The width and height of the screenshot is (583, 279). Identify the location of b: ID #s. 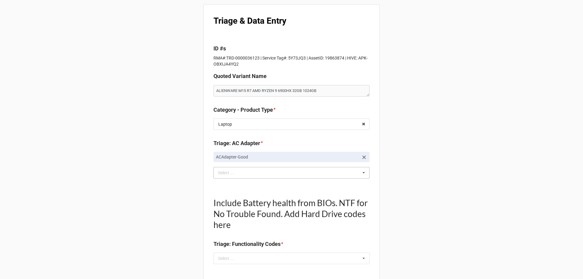
(220, 48).